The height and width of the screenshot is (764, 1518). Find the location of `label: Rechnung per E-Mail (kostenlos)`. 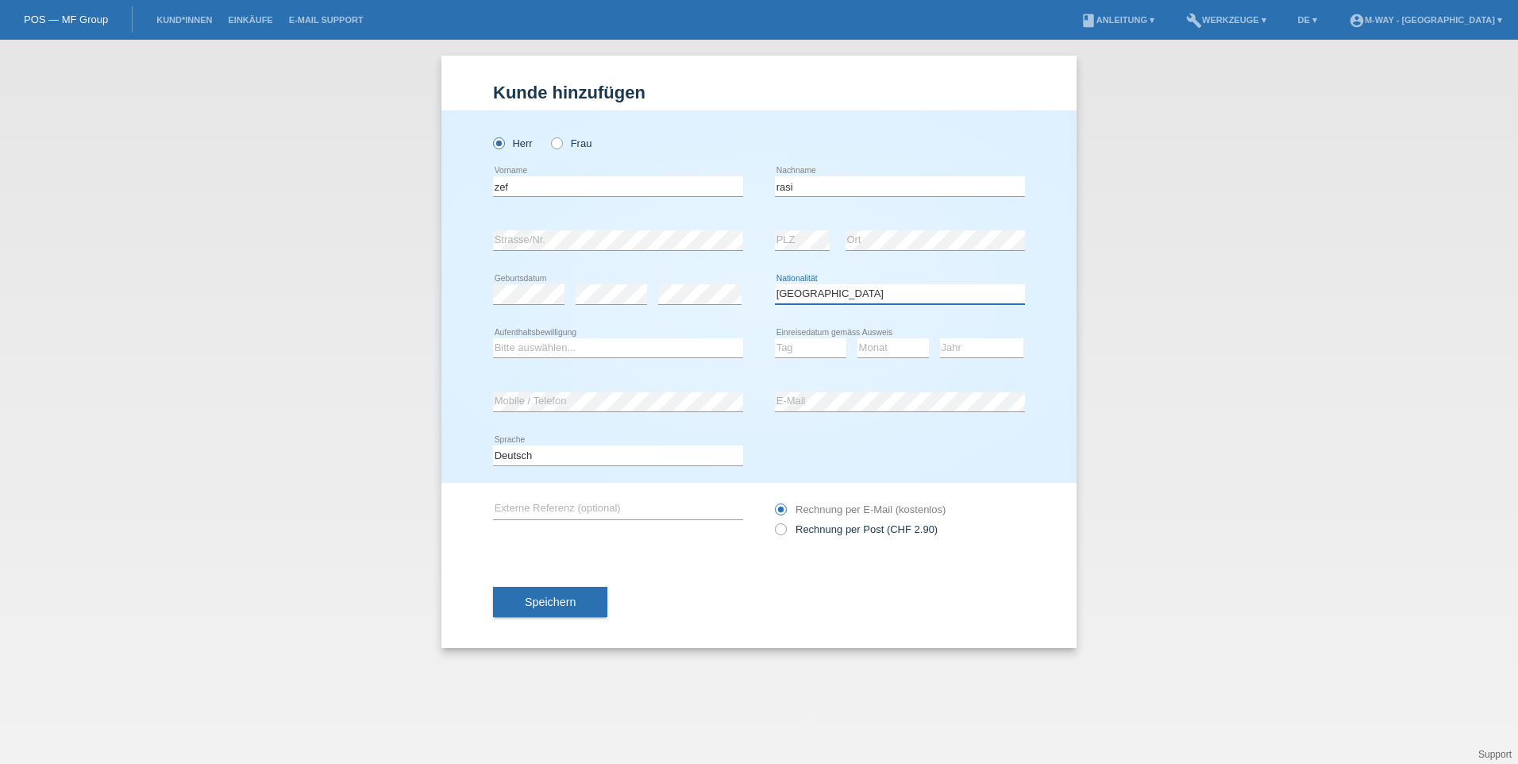

label: Rechnung per E-Mail (kostenlos) is located at coordinates (860, 509).